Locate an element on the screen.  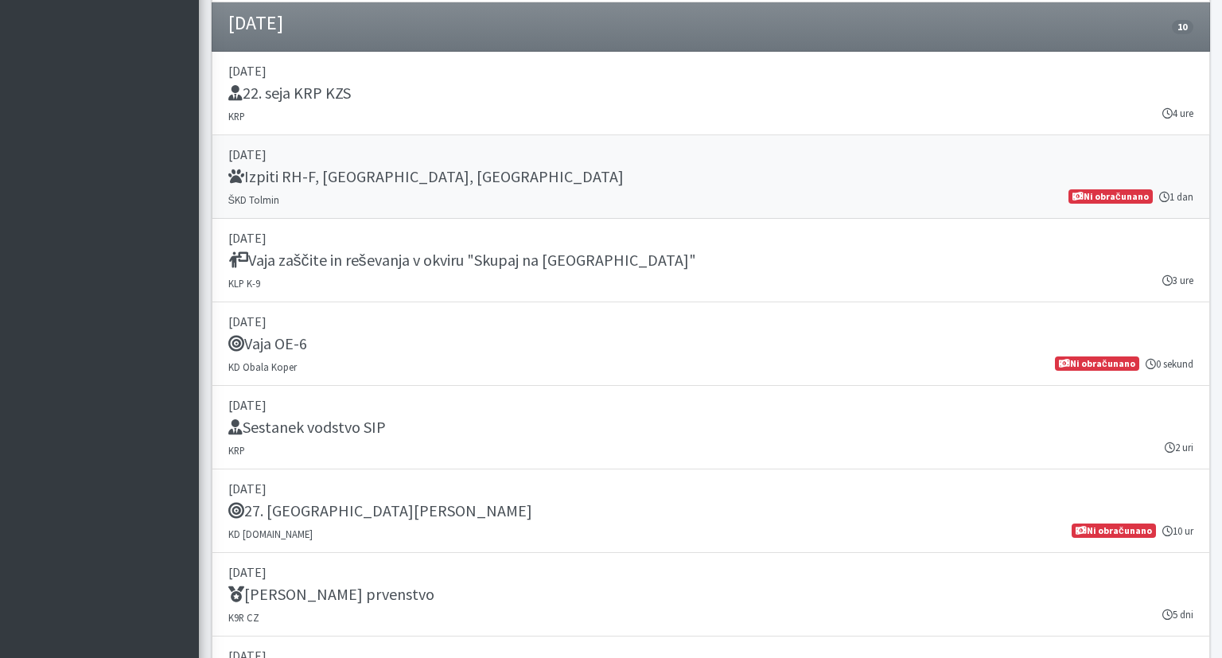
small: 4 ure is located at coordinates (1177, 113).